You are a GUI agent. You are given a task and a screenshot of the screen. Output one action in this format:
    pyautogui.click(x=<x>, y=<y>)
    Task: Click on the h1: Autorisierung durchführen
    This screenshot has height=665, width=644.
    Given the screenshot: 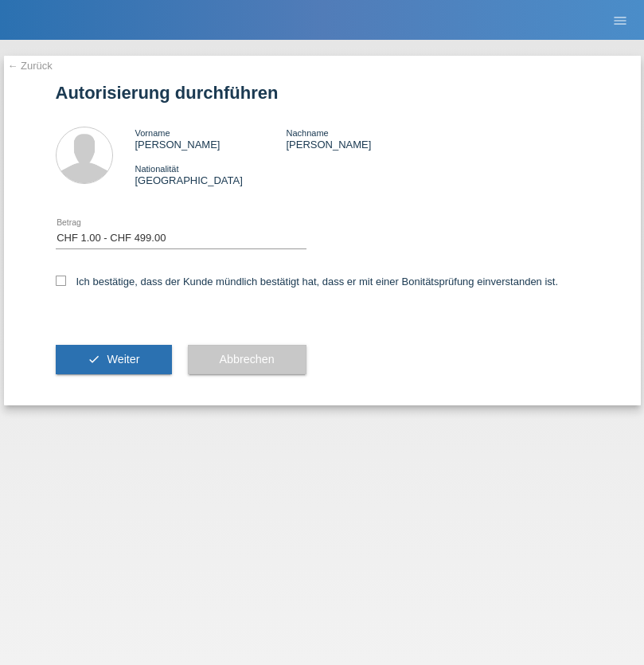 What is the action you would take?
    pyautogui.click(x=322, y=92)
    